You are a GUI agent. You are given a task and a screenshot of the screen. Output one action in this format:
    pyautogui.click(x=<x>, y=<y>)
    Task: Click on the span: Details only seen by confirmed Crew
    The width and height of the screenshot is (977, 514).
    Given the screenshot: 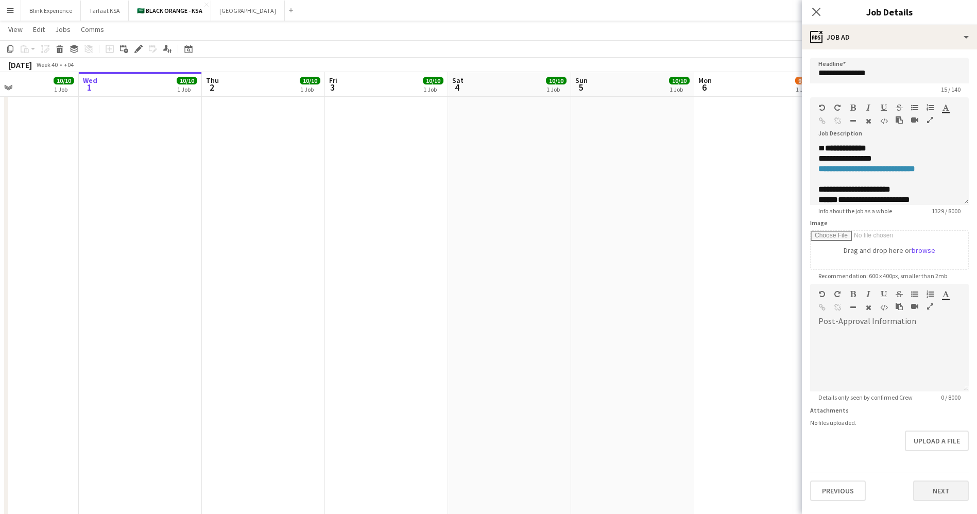 What is the action you would take?
    pyautogui.click(x=865, y=397)
    